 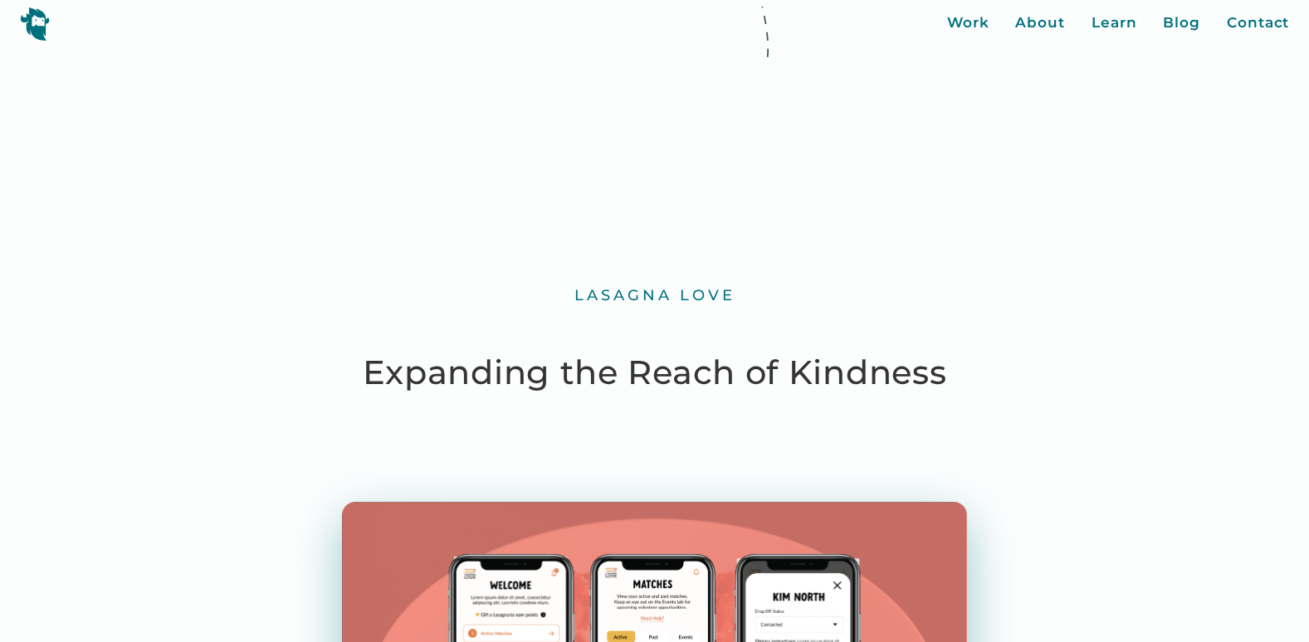 What do you see at coordinates (1181, 23) in the screenshot?
I see `a: Blog` at bounding box center [1181, 23].